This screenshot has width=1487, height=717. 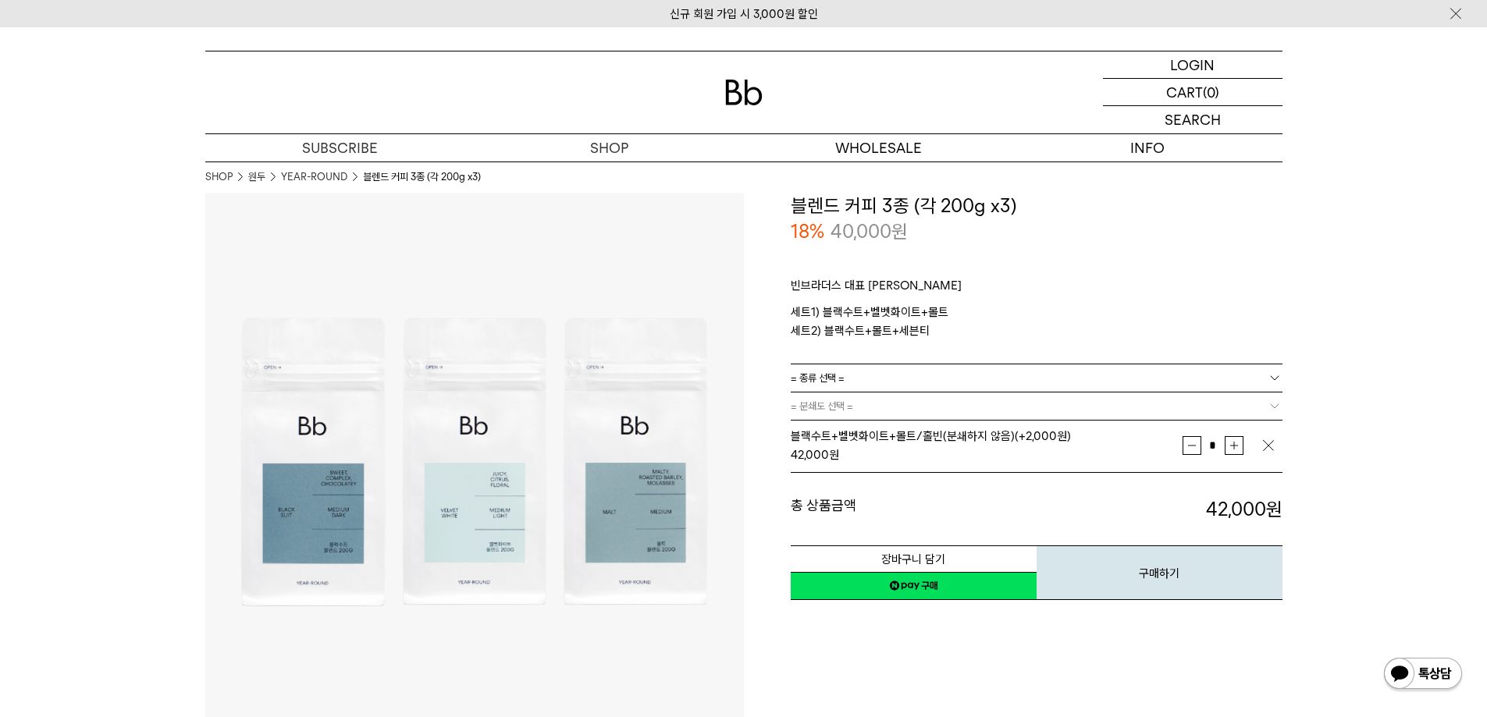 What do you see at coordinates (1193, 65) in the screenshot?
I see `a: LOGIN` at bounding box center [1193, 65].